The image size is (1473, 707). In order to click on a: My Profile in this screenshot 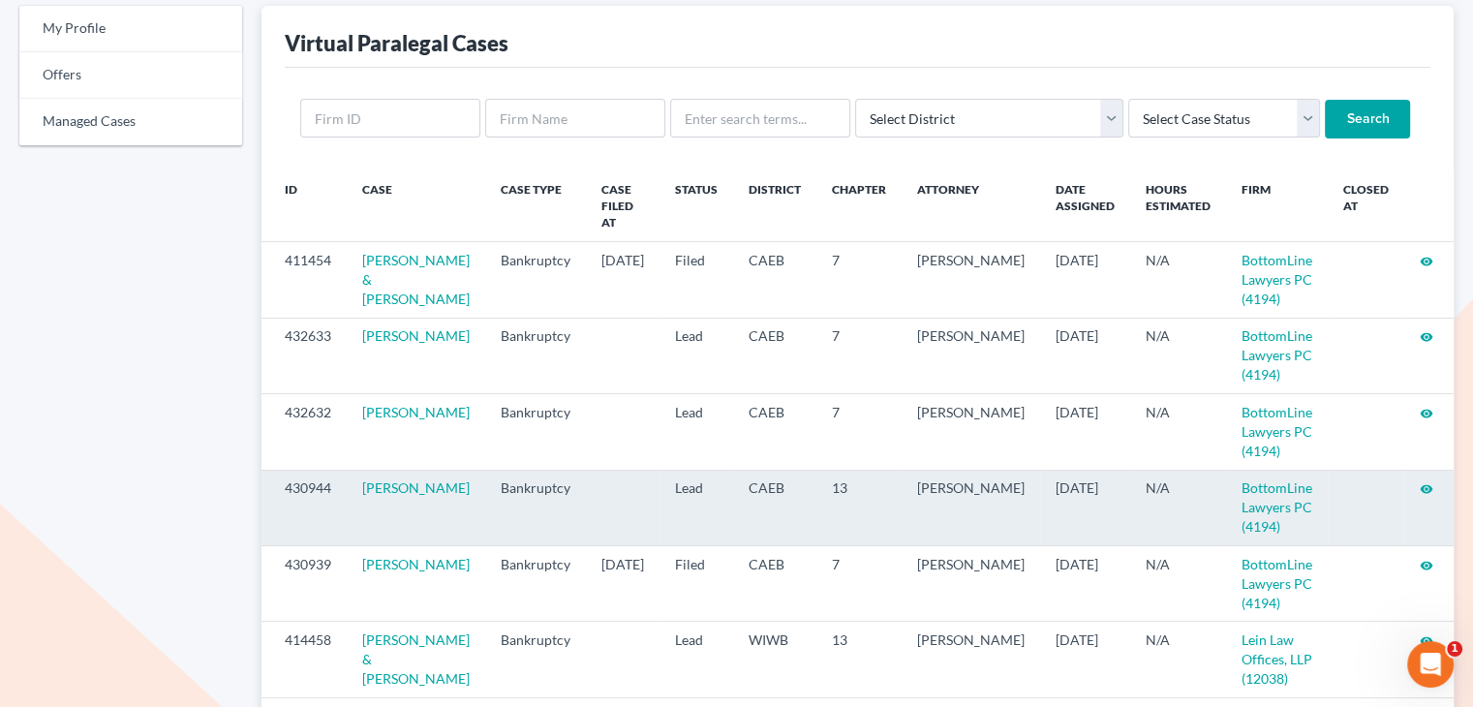, I will do `click(131, 29)`.